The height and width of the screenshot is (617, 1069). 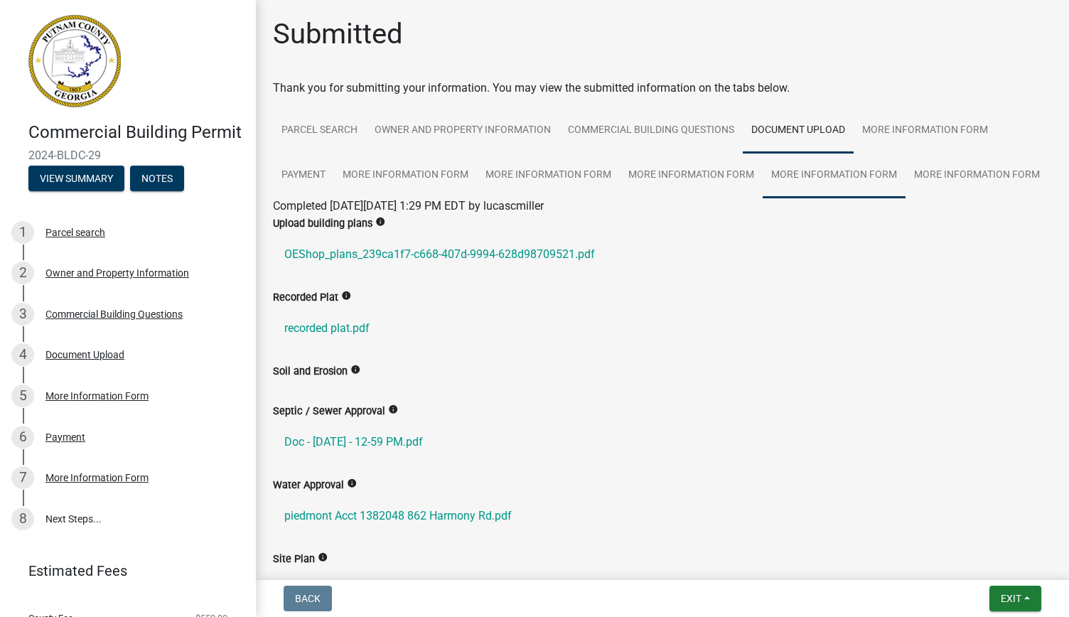 What do you see at coordinates (23, 314) in the screenshot?
I see `div: 3` at bounding box center [23, 314].